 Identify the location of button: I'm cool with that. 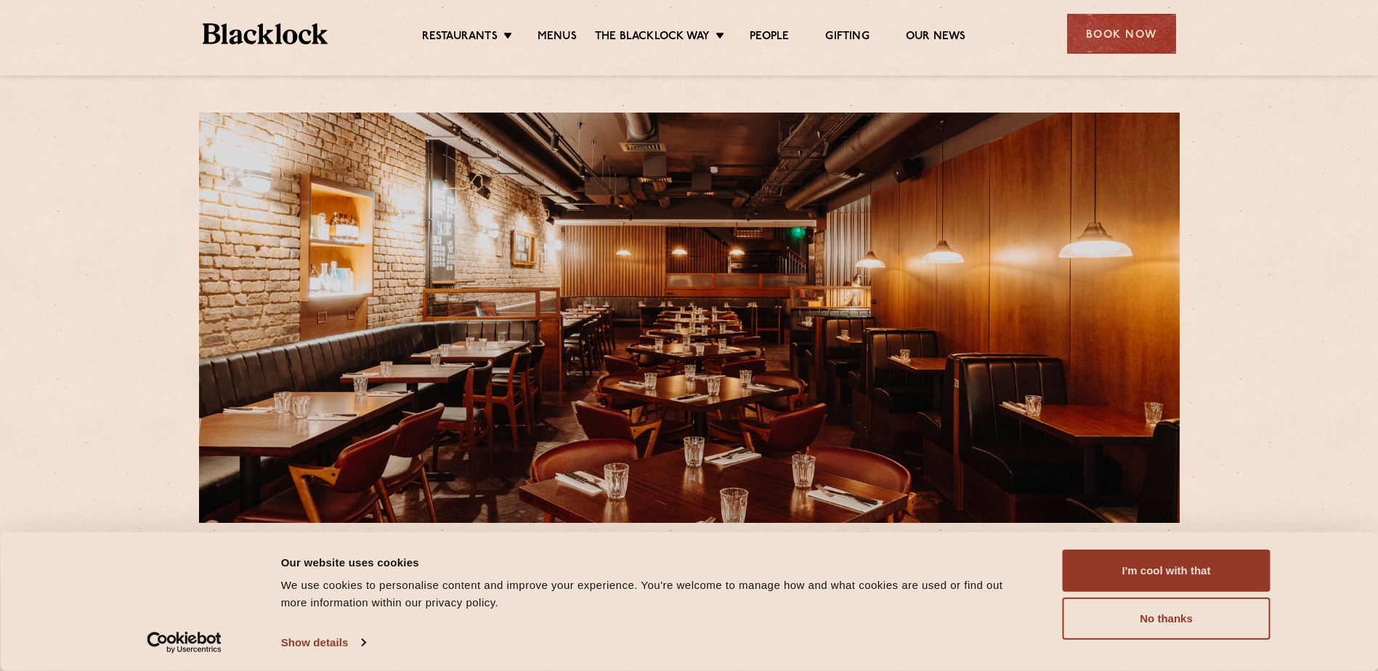
(1166, 571).